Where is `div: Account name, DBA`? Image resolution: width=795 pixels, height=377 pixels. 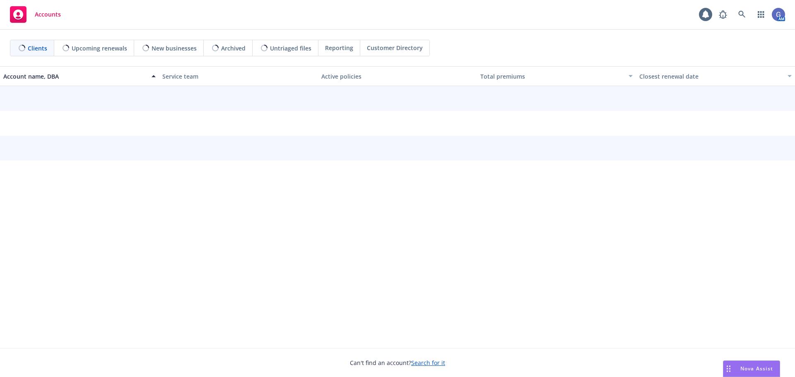
div: Account name, DBA is located at coordinates (75, 76).